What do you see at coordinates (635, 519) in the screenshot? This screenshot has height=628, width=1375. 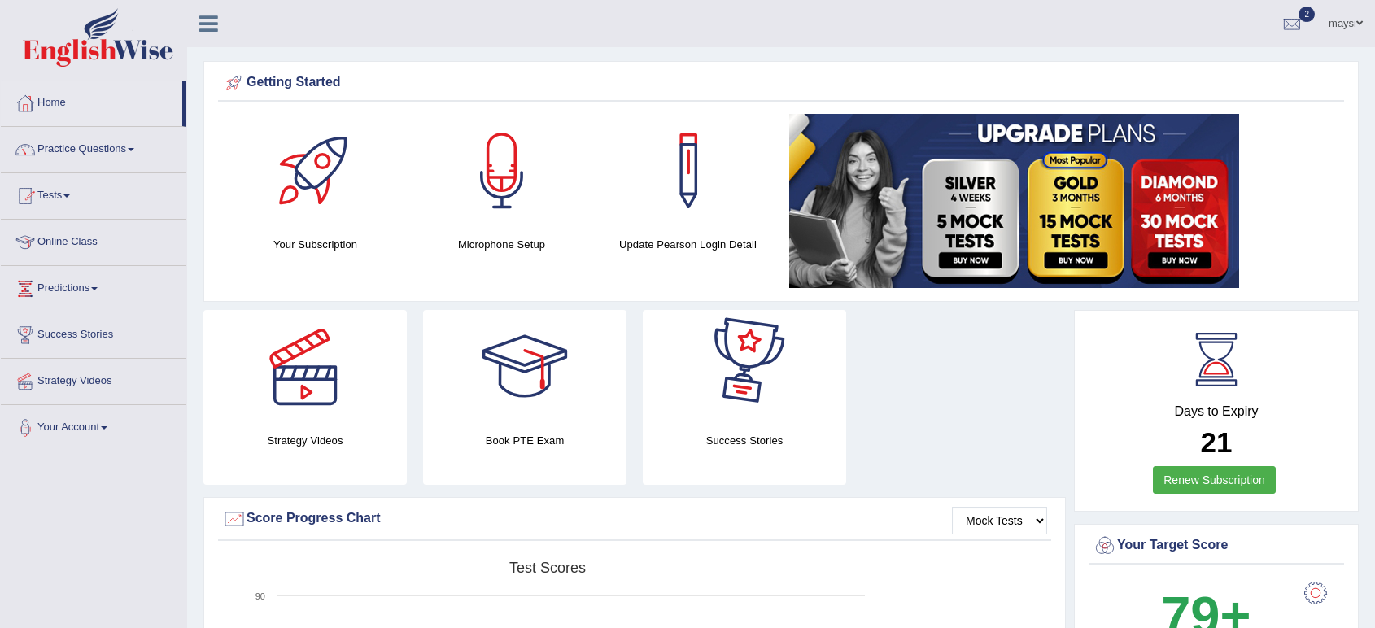 I see `div: Score Progress Chart` at bounding box center [635, 519].